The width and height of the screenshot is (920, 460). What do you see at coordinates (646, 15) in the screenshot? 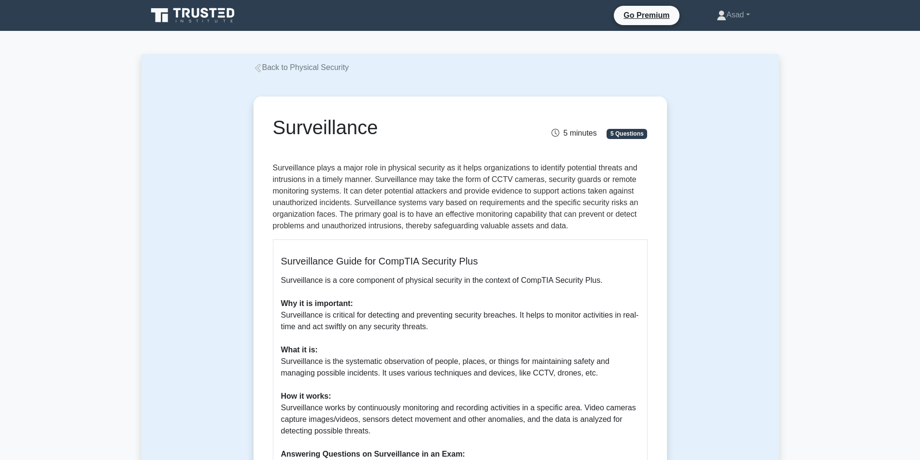
I see `a: Go Premium` at bounding box center [646, 15].